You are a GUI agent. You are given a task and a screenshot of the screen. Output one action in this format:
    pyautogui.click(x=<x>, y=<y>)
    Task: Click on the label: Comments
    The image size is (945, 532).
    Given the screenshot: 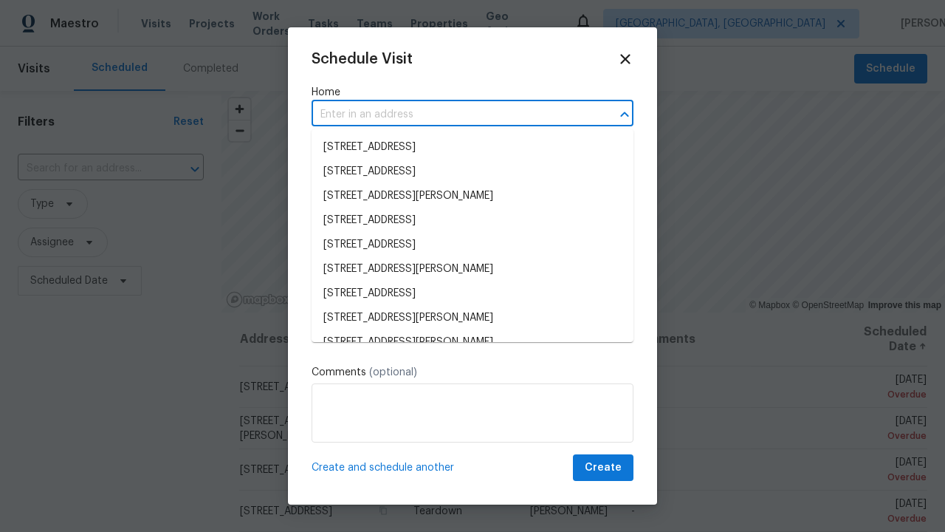 What is the action you would take?
    pyautogui.click(x=473, y=372)
    